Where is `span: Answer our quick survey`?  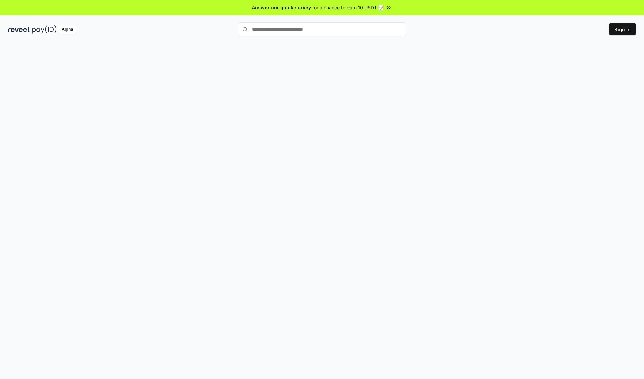
span: Answer our quick survey is located at coordinates (281, 7).